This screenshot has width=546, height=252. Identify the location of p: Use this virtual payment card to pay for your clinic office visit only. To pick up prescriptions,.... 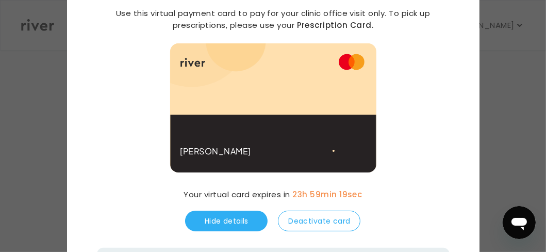
(273, 19).